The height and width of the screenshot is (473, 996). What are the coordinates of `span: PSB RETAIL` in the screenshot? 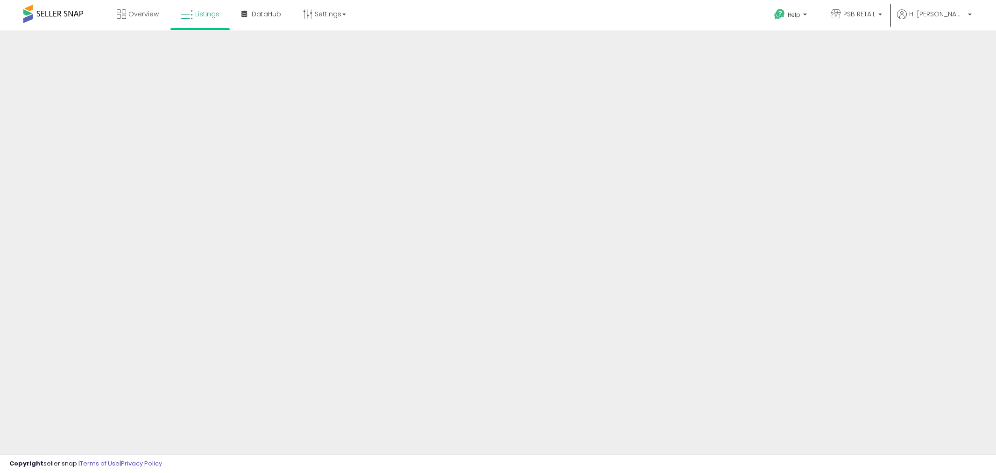 It's located at (859, 14).